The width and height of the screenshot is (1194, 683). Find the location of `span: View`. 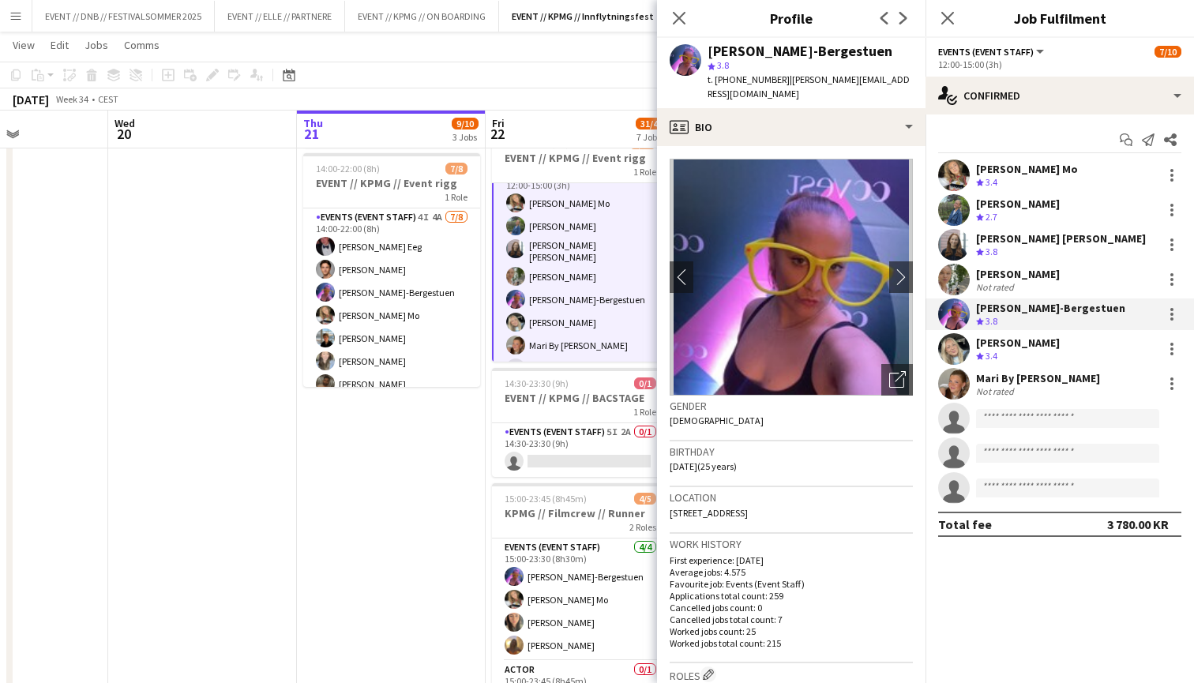

span: View is located at coordinates (24, 45).